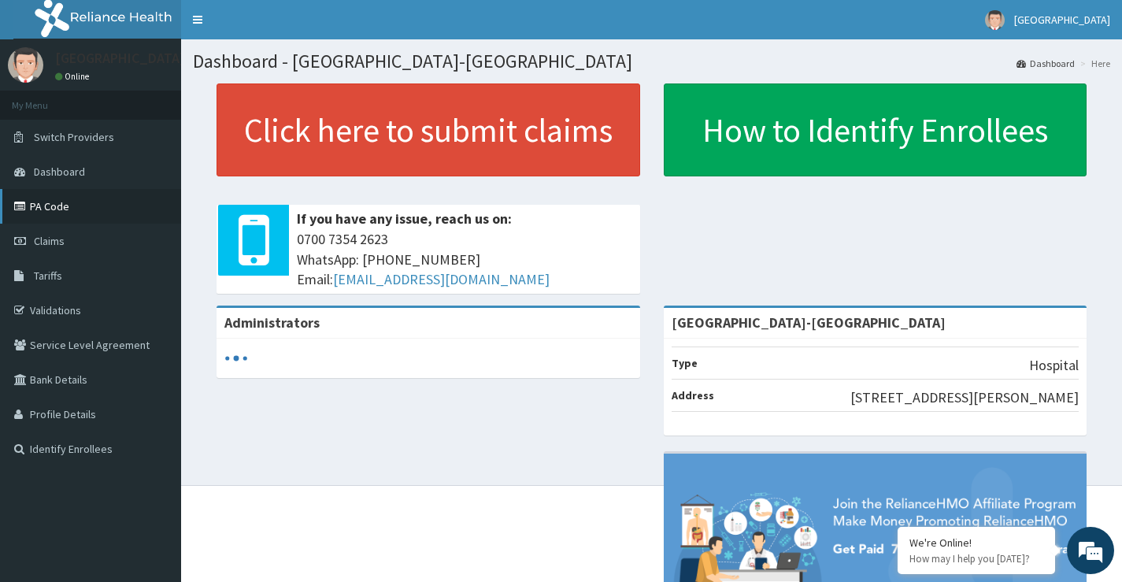  Describe the element at coordinates (49, 241) in the screenshot. I see `span: Claims` at that location.